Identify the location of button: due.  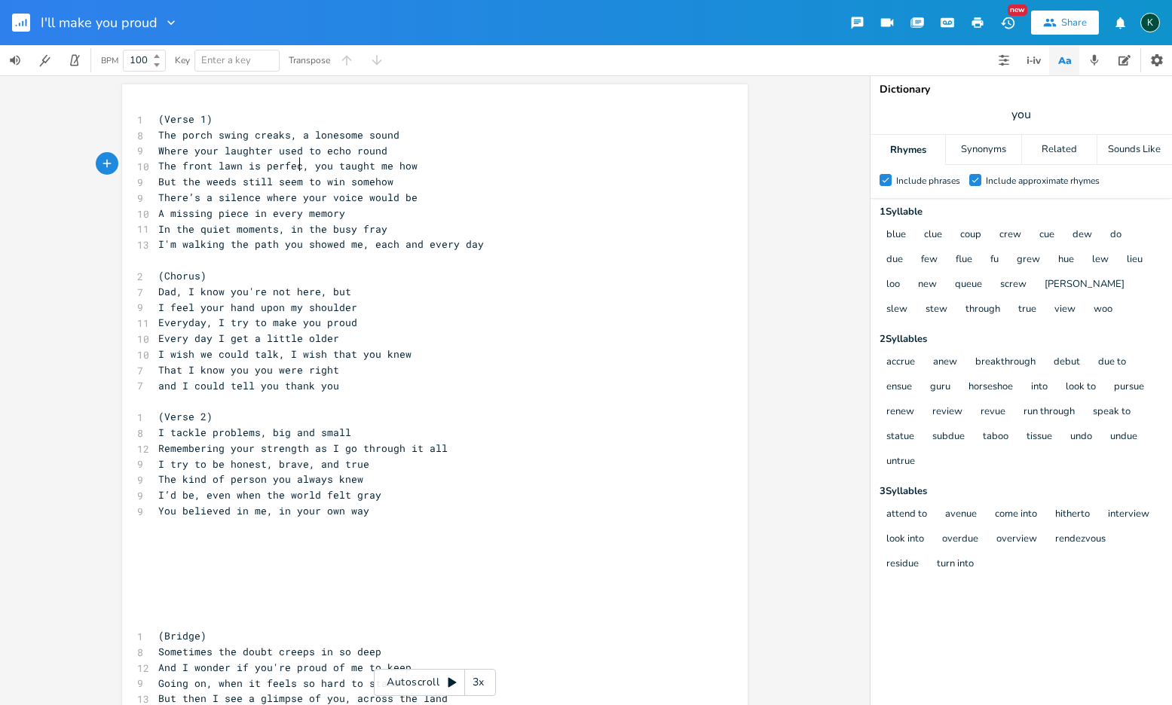
(895, 260).